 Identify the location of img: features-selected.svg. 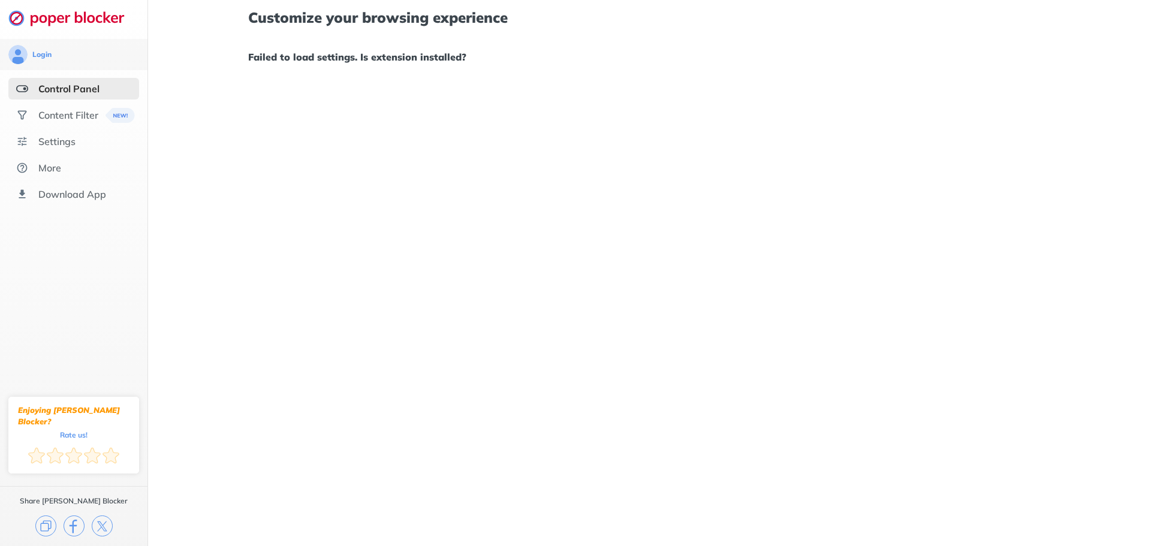
(22, 89).